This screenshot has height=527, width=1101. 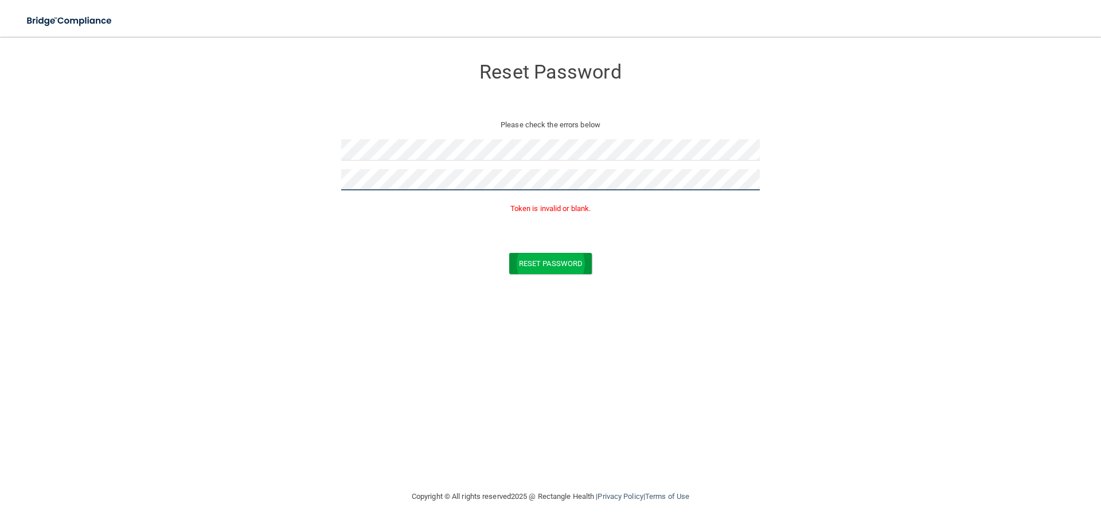 What do you see at coordinates (550, 72) in the screenshot?
I see `h3: Reset Password` at bounding box center [550, 72].